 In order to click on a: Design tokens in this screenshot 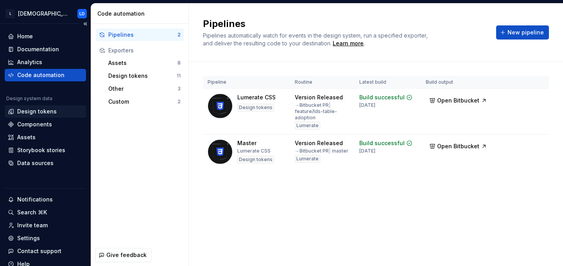, I will do `click(45, 111)`.